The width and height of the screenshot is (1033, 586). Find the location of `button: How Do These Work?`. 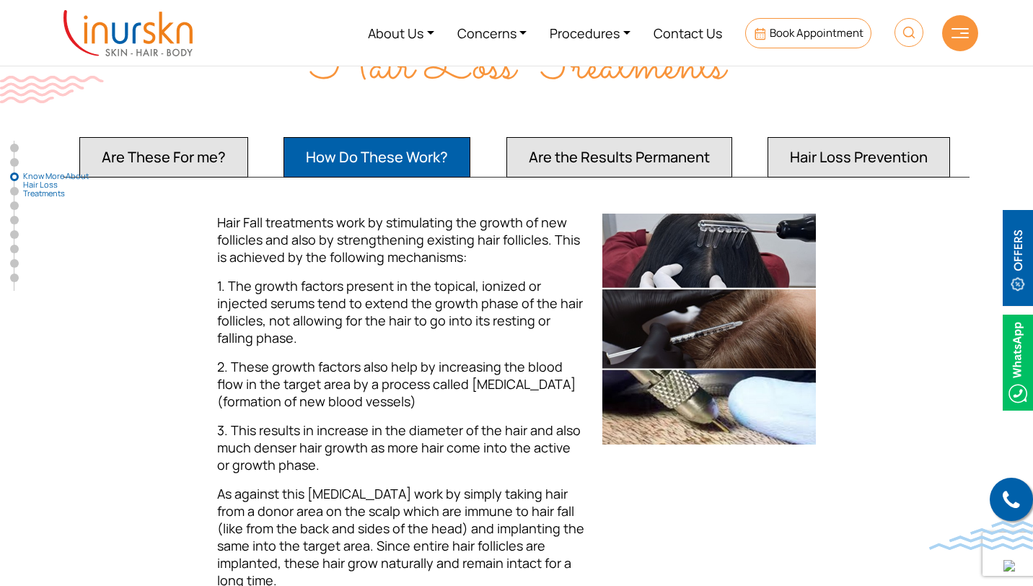

button: How Do These Work? is located at coordinates (377, 157).